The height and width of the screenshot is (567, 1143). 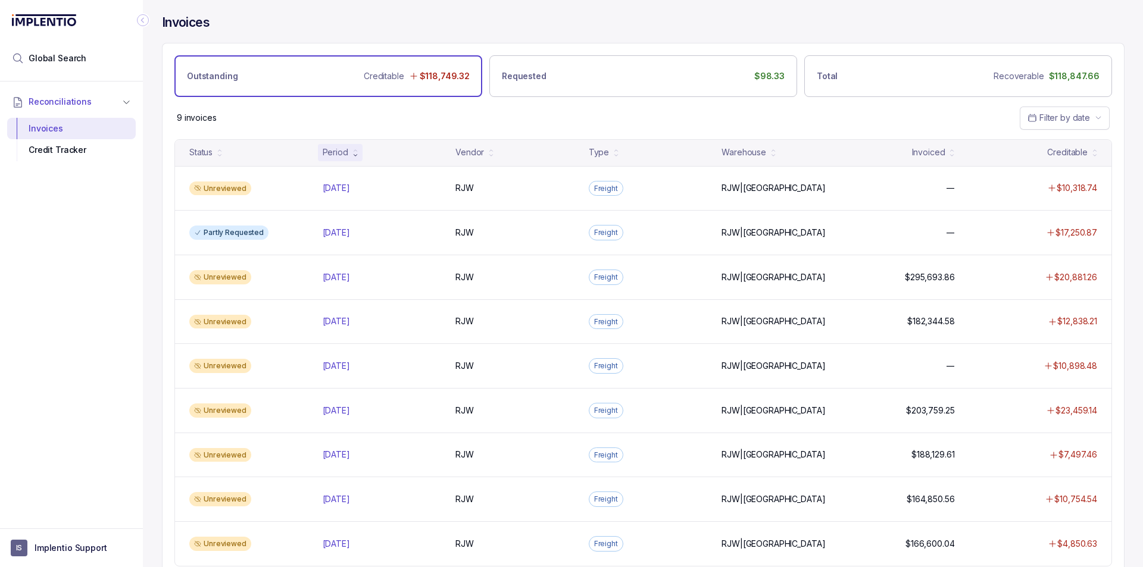 I want to click on p: $182,344.58, so click(x=930, y=321).